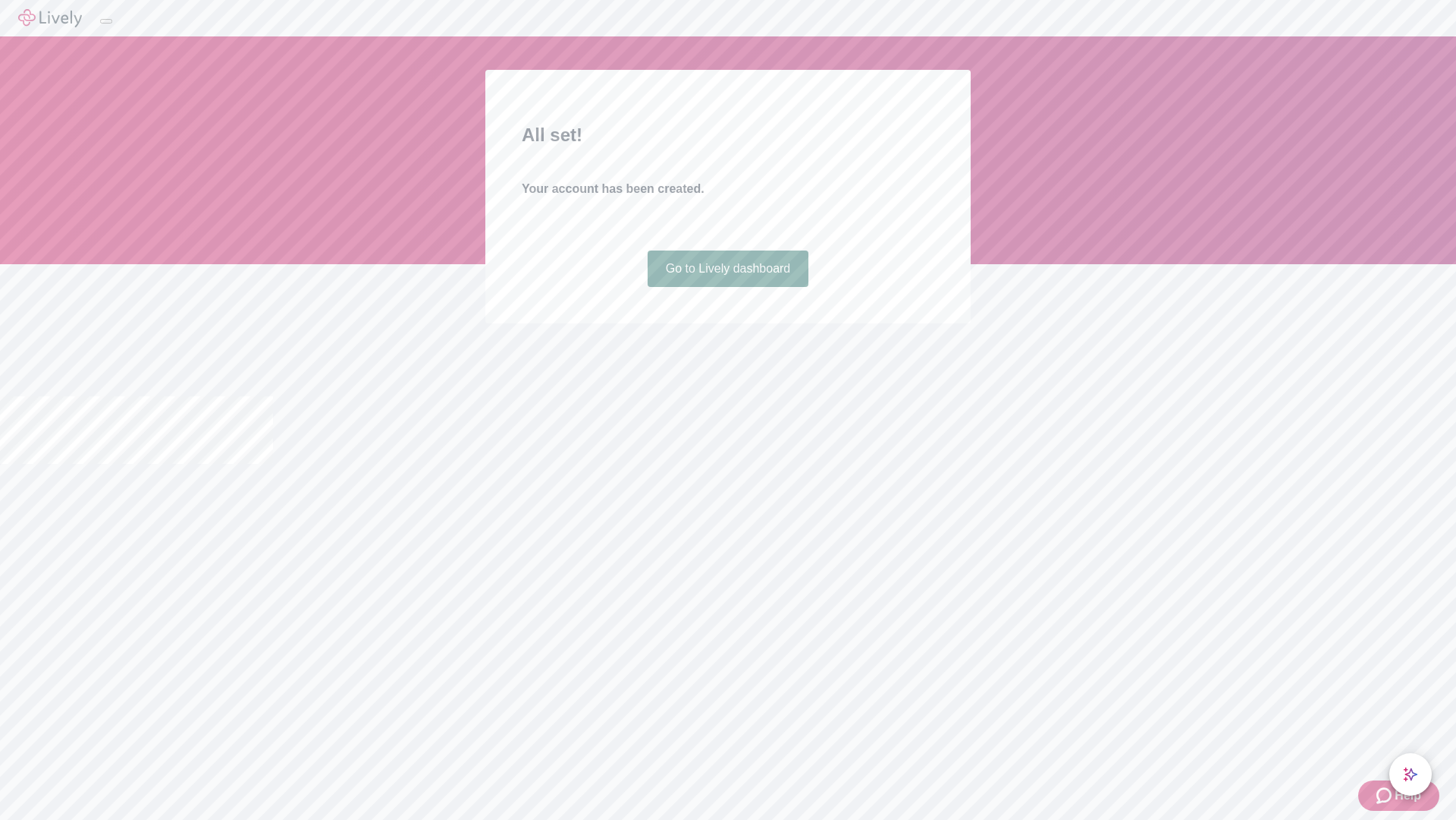 The height and width of the screenshot is (820, 1456). I want to click on button: Zendesk support iconHelp, so click(1398, 795).